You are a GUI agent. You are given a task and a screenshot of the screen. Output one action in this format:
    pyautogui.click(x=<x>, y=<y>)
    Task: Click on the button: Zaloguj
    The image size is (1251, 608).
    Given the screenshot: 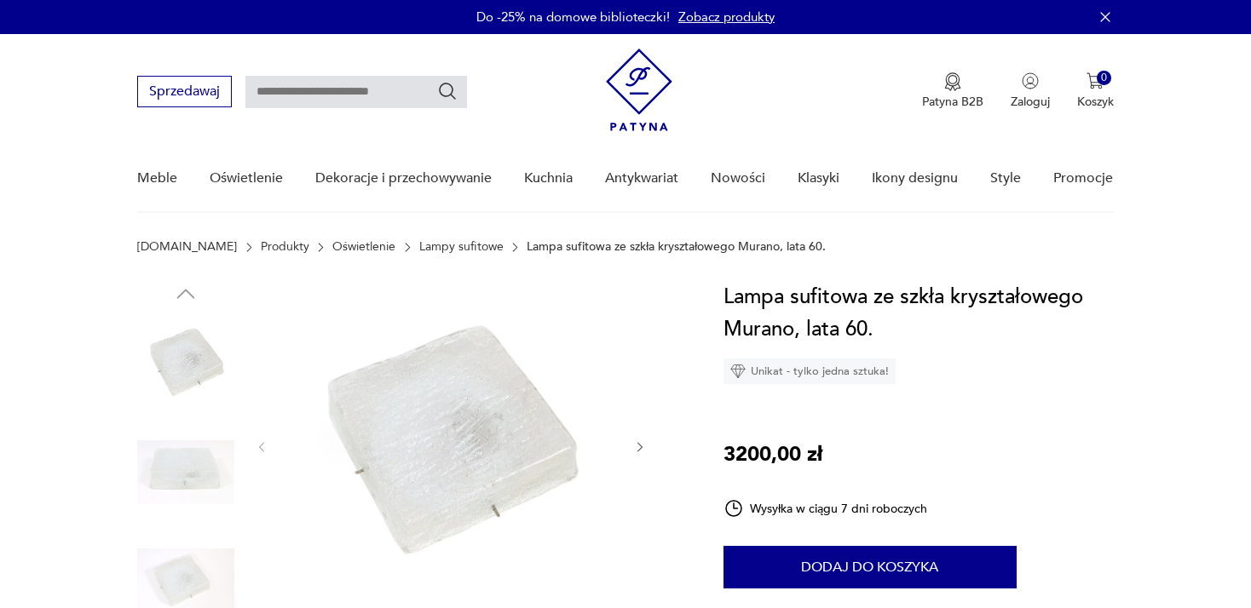 What is the action you would take?
    pyautogui.click(x=1030, y=91)
    